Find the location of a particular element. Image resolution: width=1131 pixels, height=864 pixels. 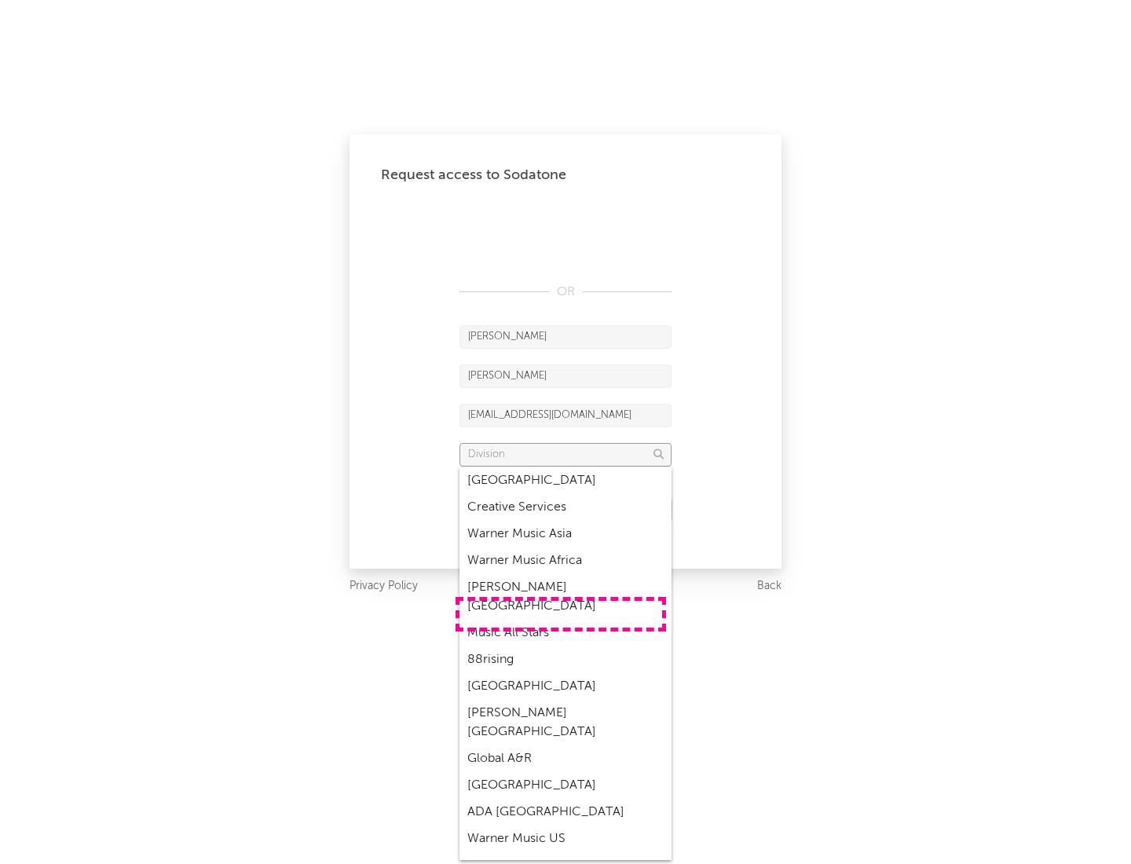

div: Music All Stars is located at coordinates (566, 633).